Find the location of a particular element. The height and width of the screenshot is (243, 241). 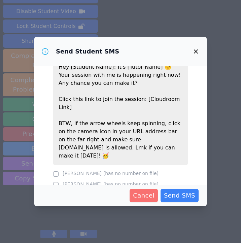

span: Send SMS is located at coordinates (179, 195).